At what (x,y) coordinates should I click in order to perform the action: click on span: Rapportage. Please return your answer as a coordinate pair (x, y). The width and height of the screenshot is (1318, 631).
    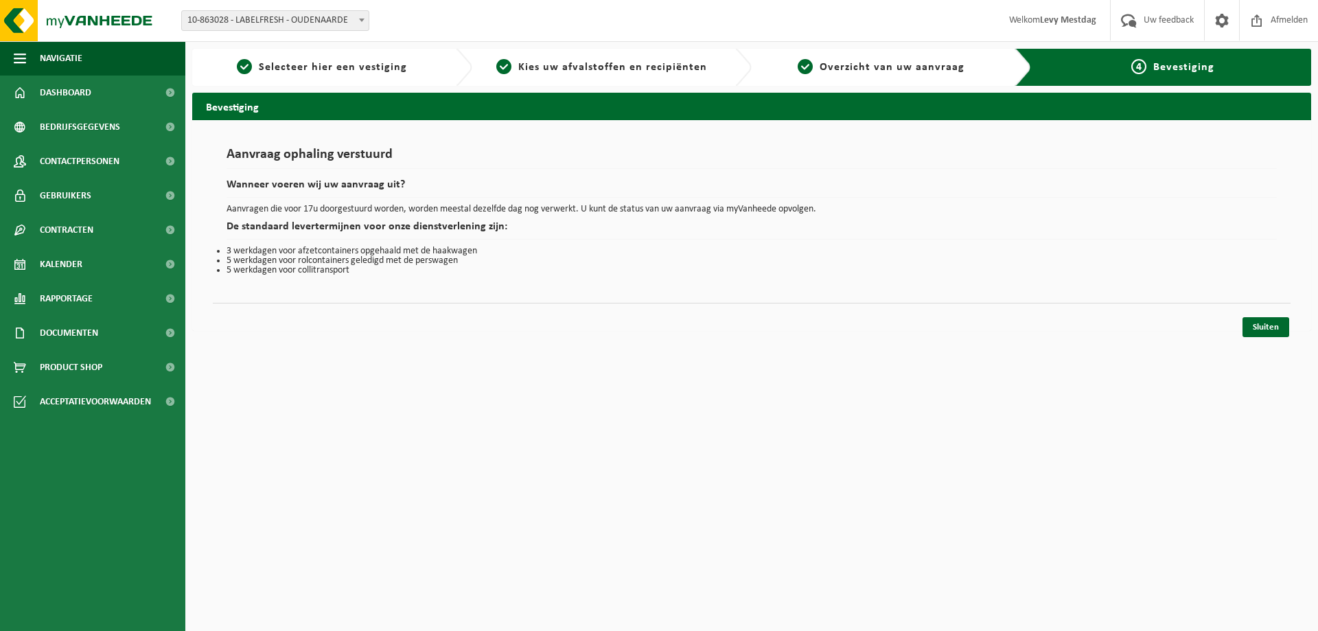
    Looking at the image, I should click on (66, 299).